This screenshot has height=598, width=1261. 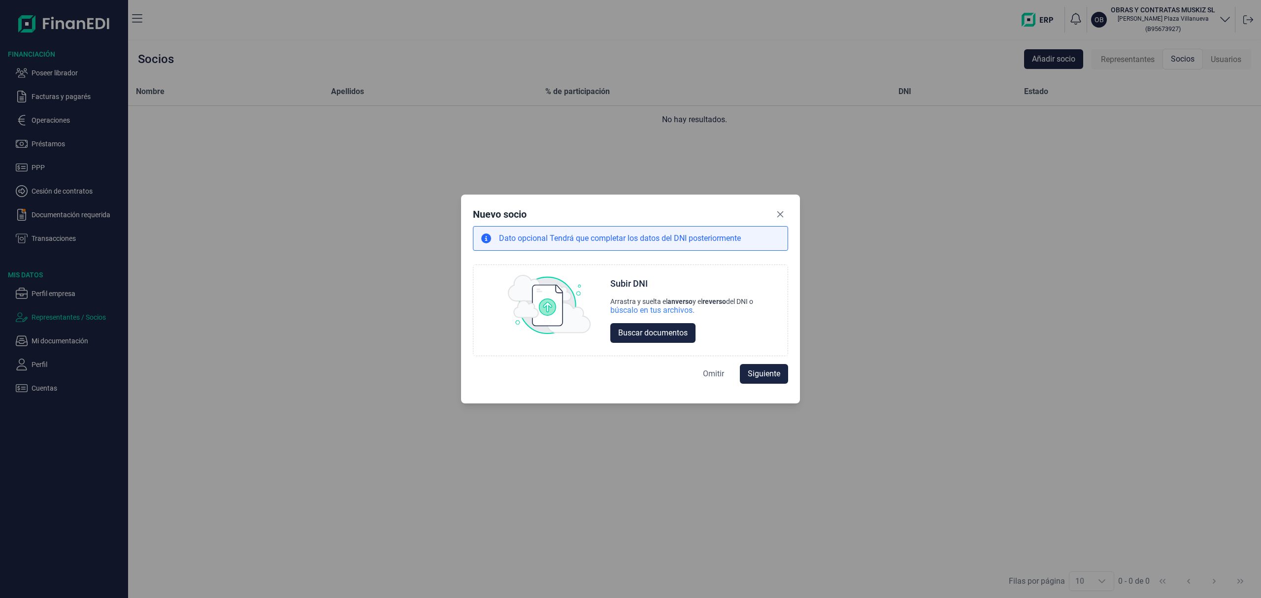 I want to click on button: Buscar documentos, so click(x=653, y=333).